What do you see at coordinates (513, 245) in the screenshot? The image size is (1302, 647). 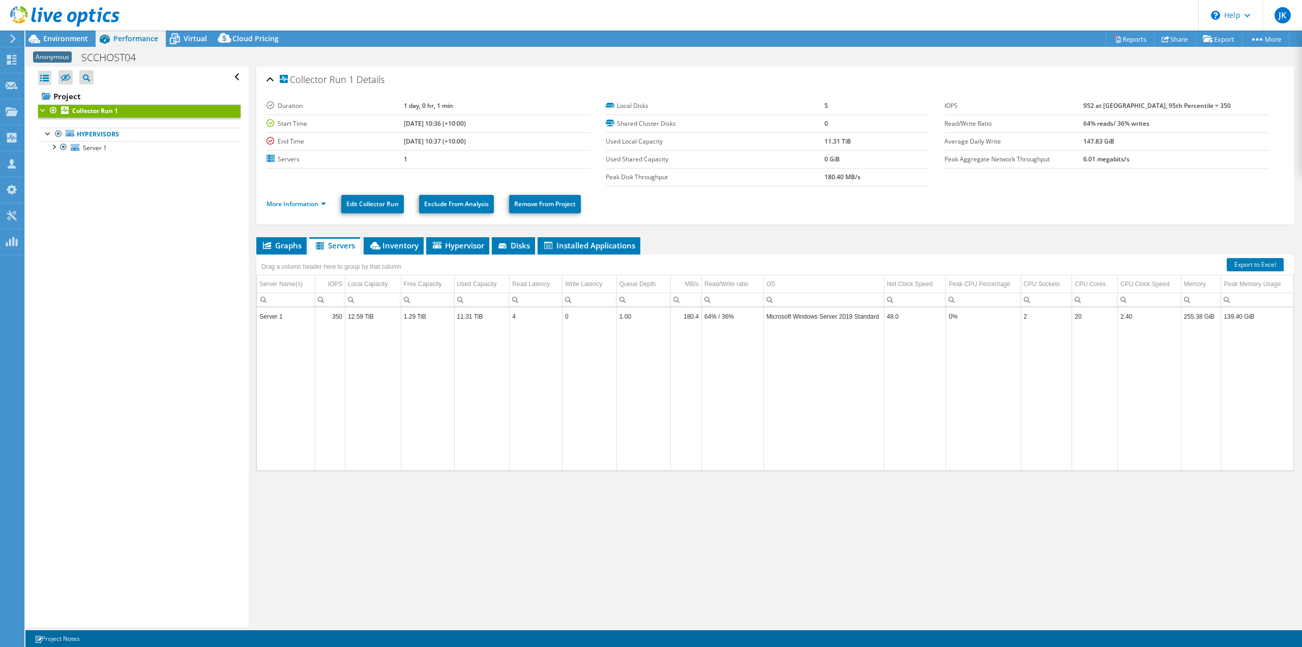 I see `span: Disks` at bounding box center [513, 245].